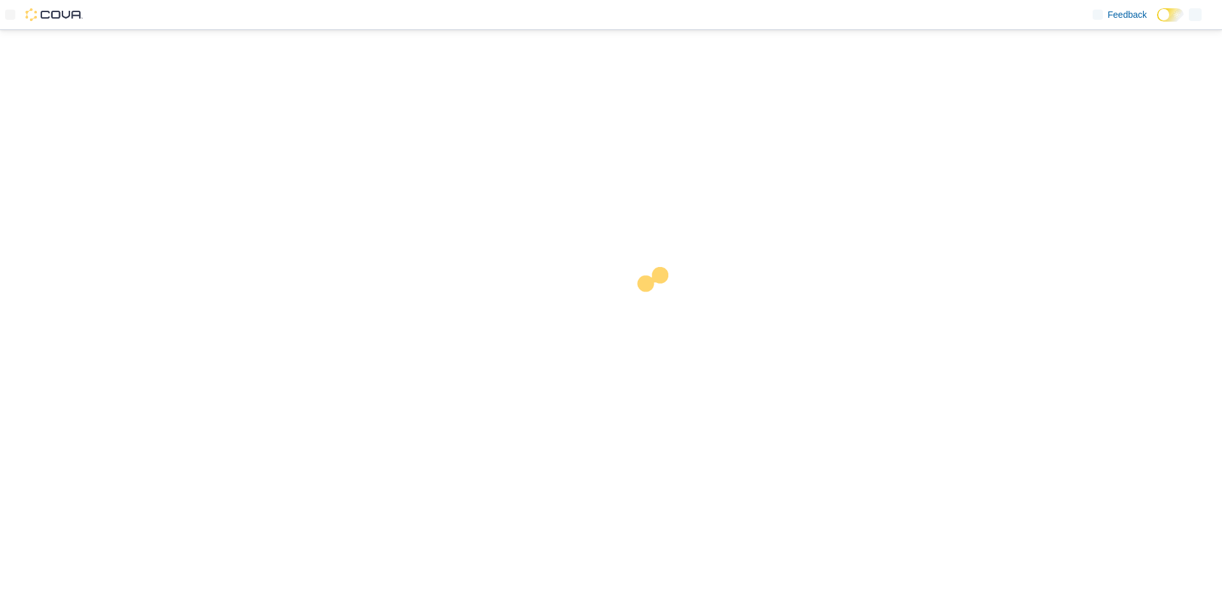 The height and width of the screenshot is (599, 1222). I want to click on span: Feedback, so click(1127, 15).